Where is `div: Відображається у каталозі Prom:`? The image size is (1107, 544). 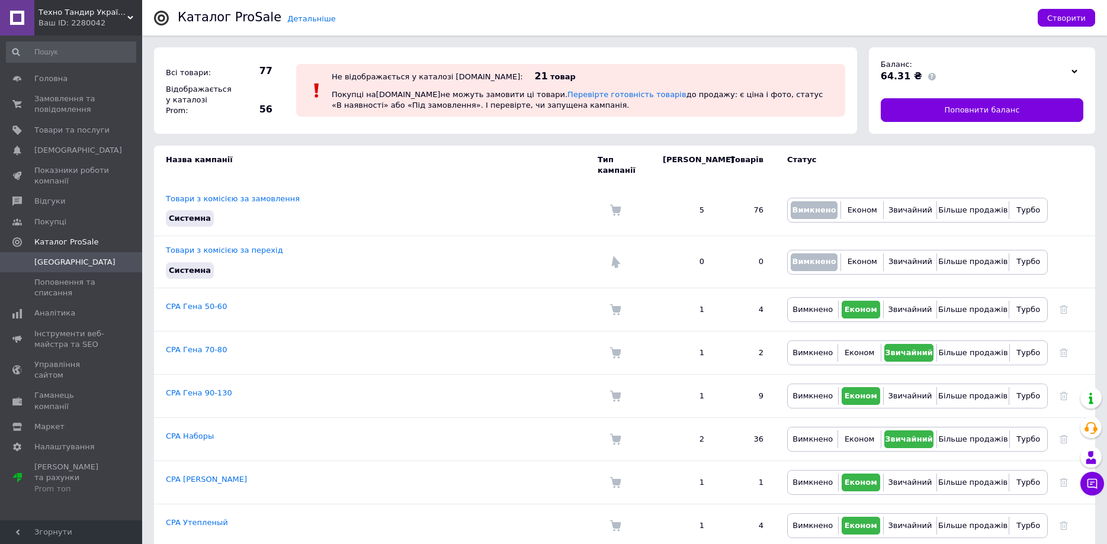
div: Відображається у каталозі Prom: is located at coordinates (195, 100).